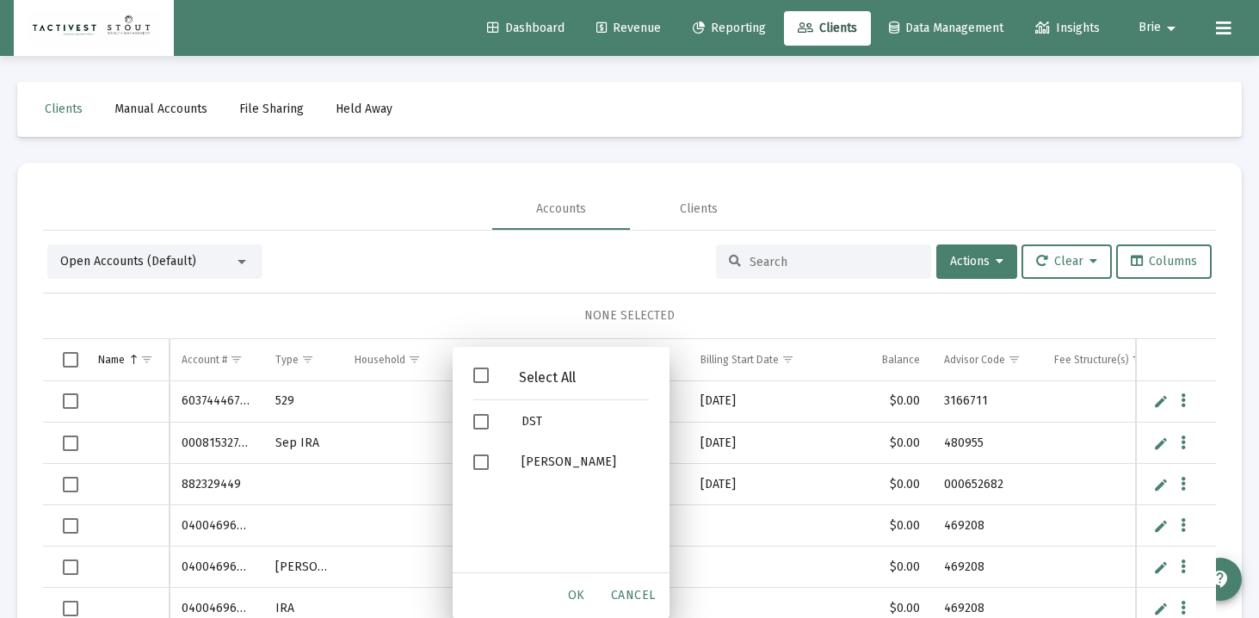 This screenshot has width=1259, height=618. I want to click on div: Select all, so click(71, 360).